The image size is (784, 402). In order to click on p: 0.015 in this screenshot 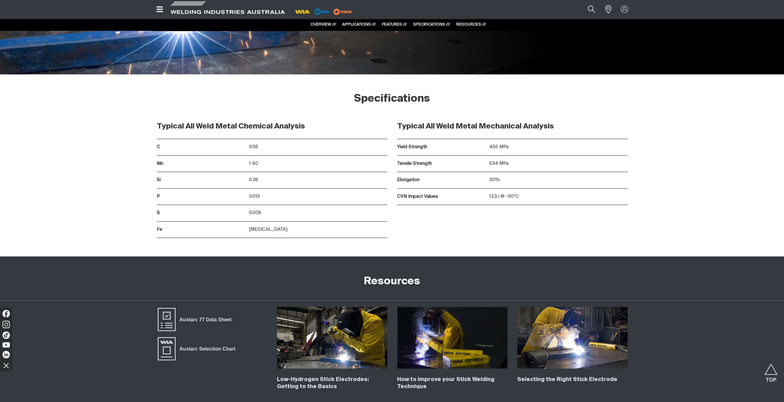, I will do `click(318, 197)`.